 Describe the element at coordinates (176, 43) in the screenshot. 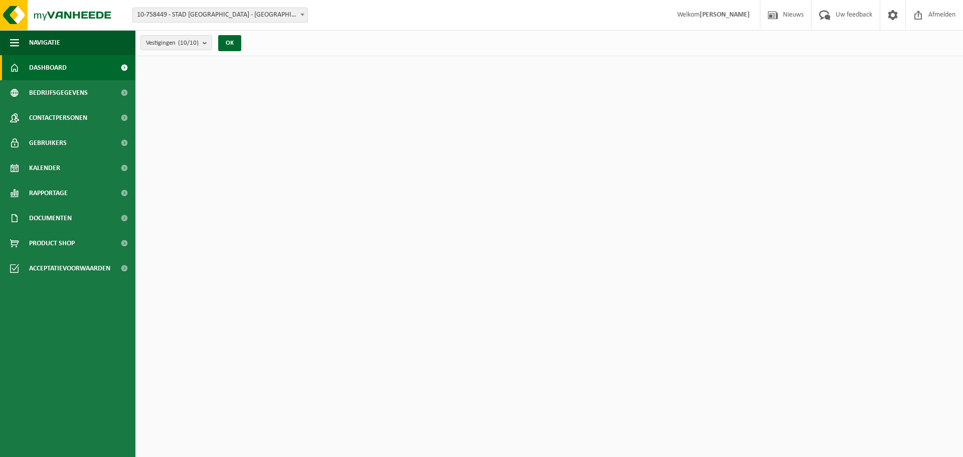

I see `button: Vestigingen(10/10)` at that location.